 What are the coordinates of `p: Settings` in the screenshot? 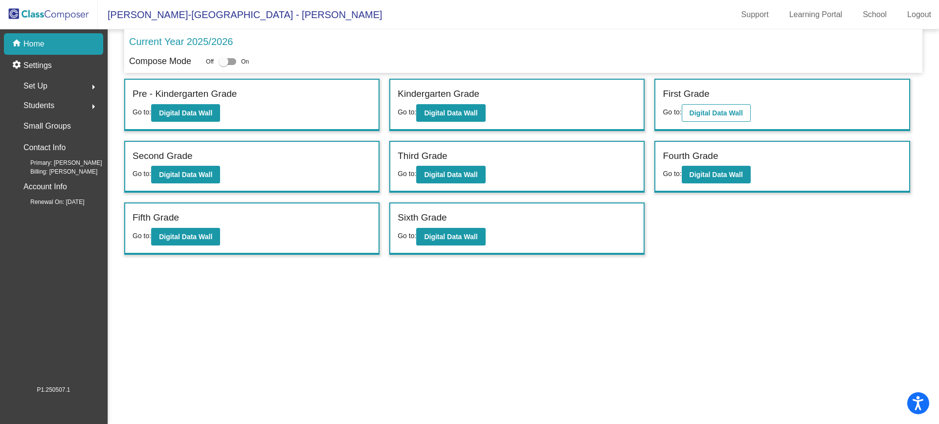 It's located at (38, 66).